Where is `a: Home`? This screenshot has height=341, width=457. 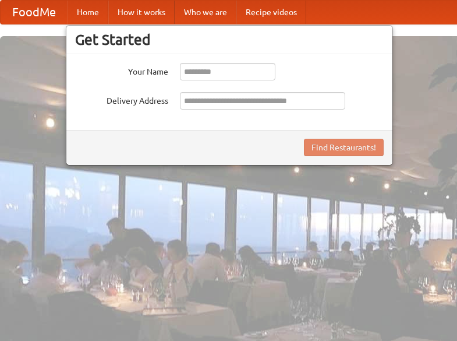
a: Home is located at coordinates (88, 12).